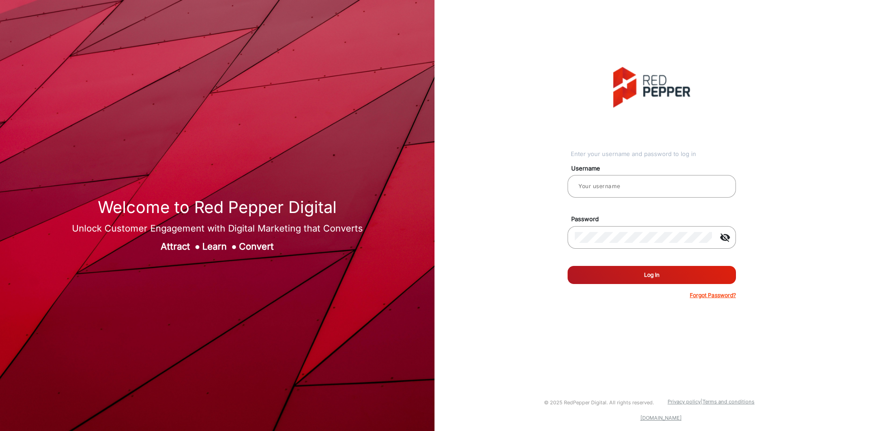 The image size is (869, 431). I want to click on mat-icon: visibility_off, so click(725, 238).